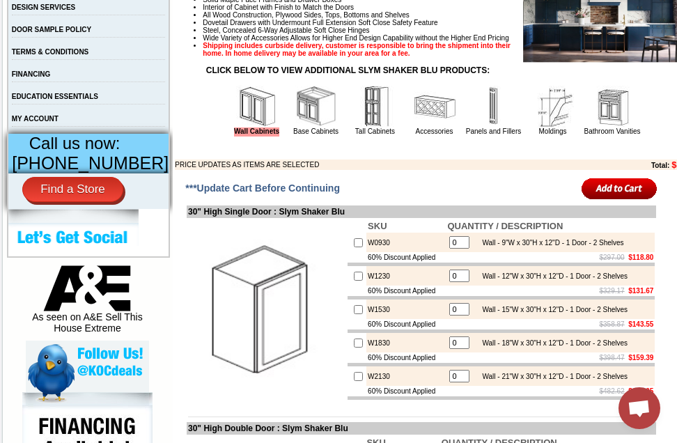 The width and height of the screenshot is (677, 443). Describe the element at coordinates (320, 22) in the screenshot. I see `span: Dovetail Drawers with Undermount Full Extension Soft Close Safety Feature` at that location.